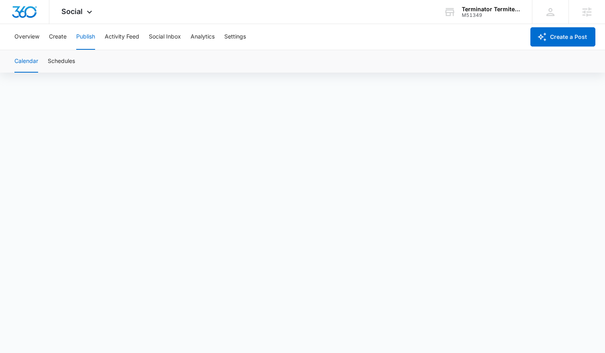 The width and height of the screenshot is (605, 353). I want to click on button: Create, so click(58, 37).